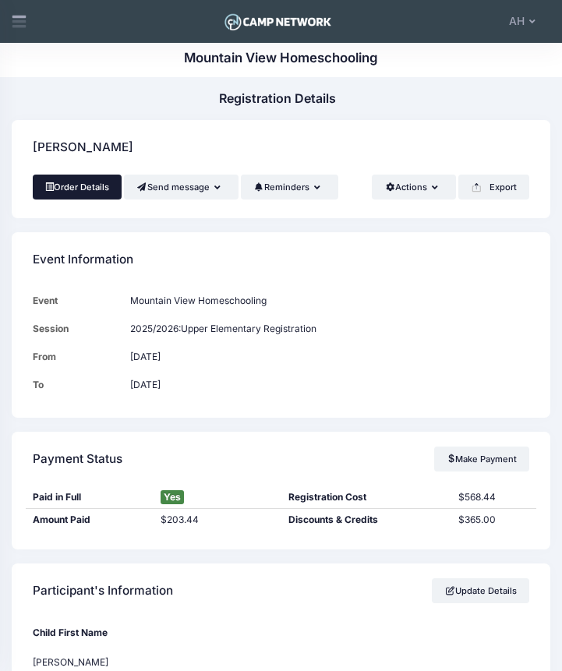 This screenshot has height=671, width=562. I want to click on a: Order Details, so click(77, 187).